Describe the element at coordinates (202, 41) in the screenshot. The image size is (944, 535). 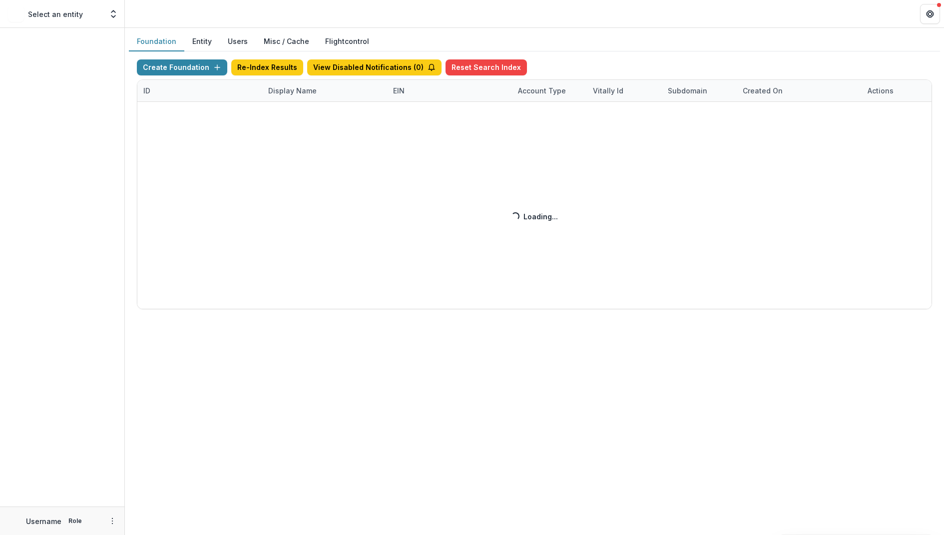
I see `button: Entity` at that location.